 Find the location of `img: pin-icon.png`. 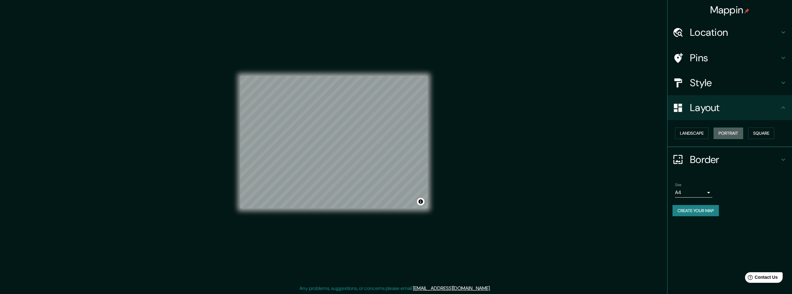

img: pin-icon.png is located at coordinates (747, 11).